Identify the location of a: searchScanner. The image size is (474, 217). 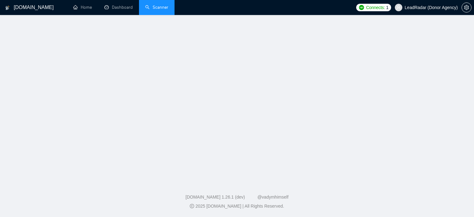
(157, 7).